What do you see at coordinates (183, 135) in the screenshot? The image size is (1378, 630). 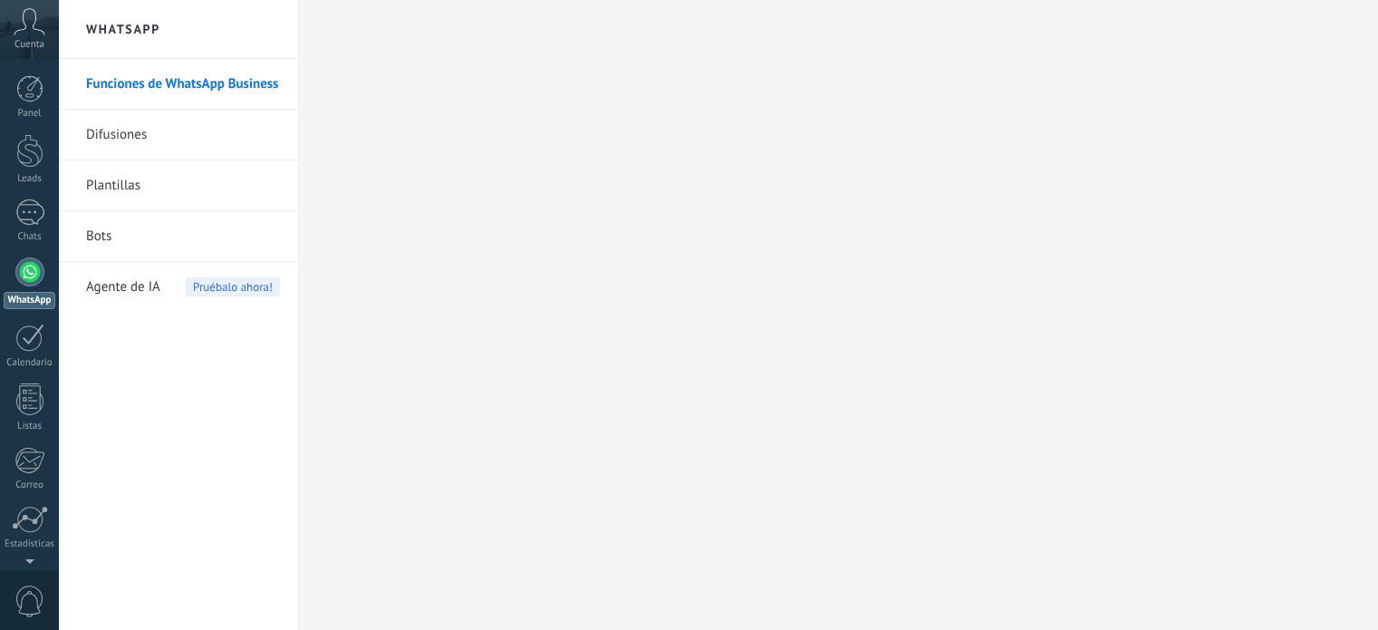 I see `a: Difusiones` at bounding box center [183, 135].